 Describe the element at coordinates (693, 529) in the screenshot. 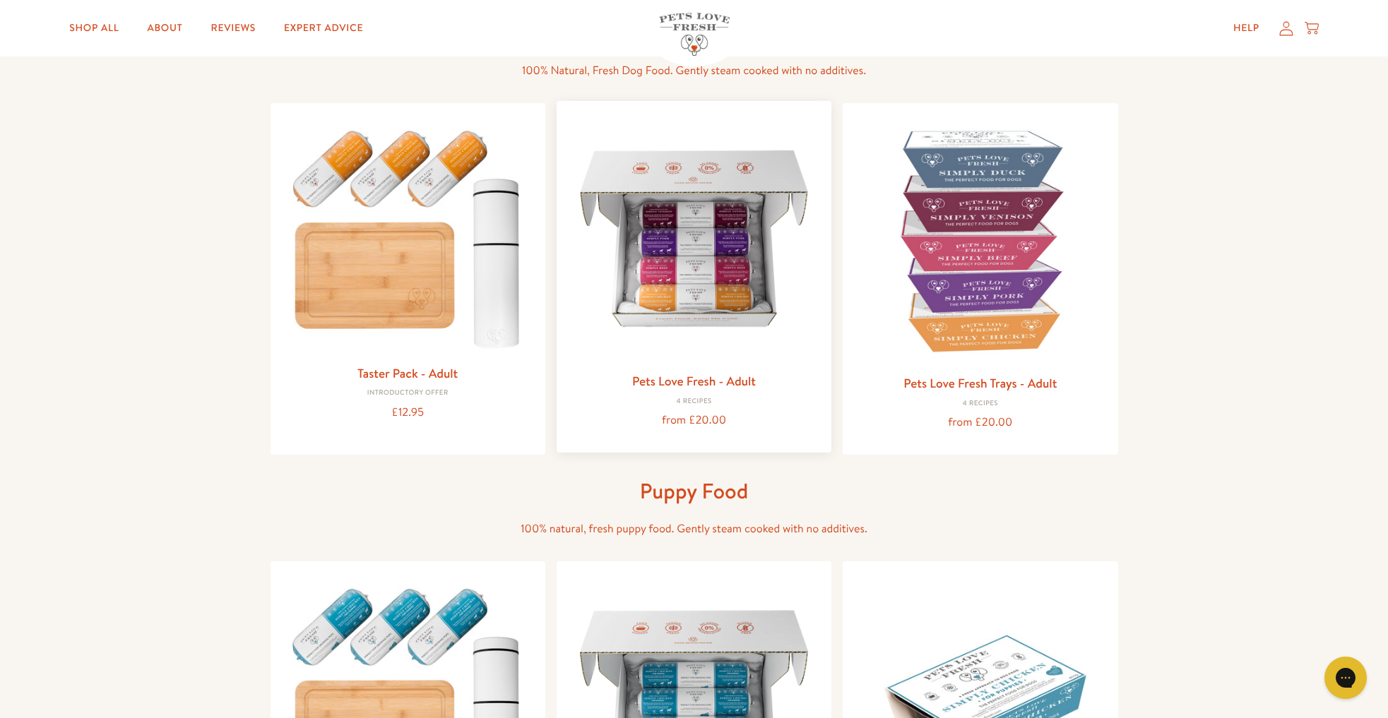

I see `span: 100% natural, fresh puppy food. Gently steam cooked with no additives.` at that location.